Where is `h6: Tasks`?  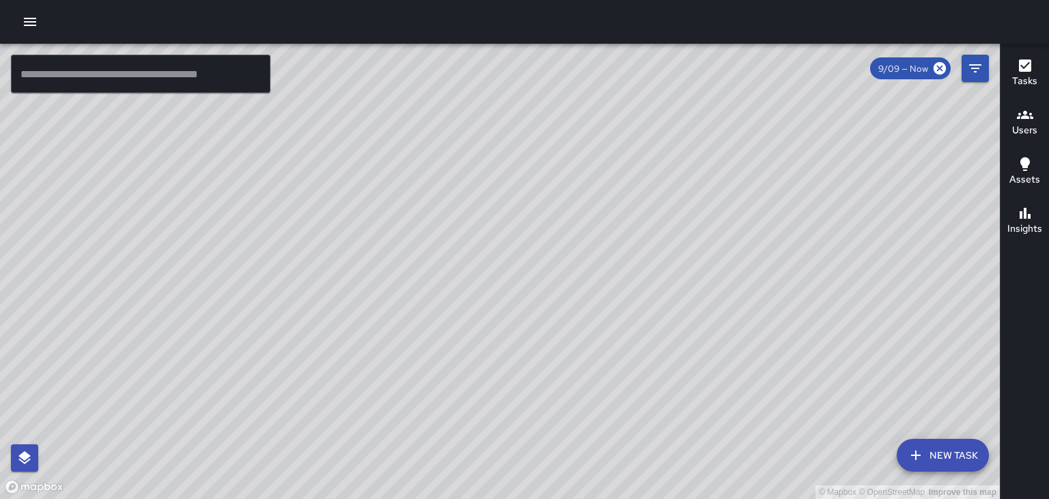 h6: Tasks is located at coordinates (1025, 81).